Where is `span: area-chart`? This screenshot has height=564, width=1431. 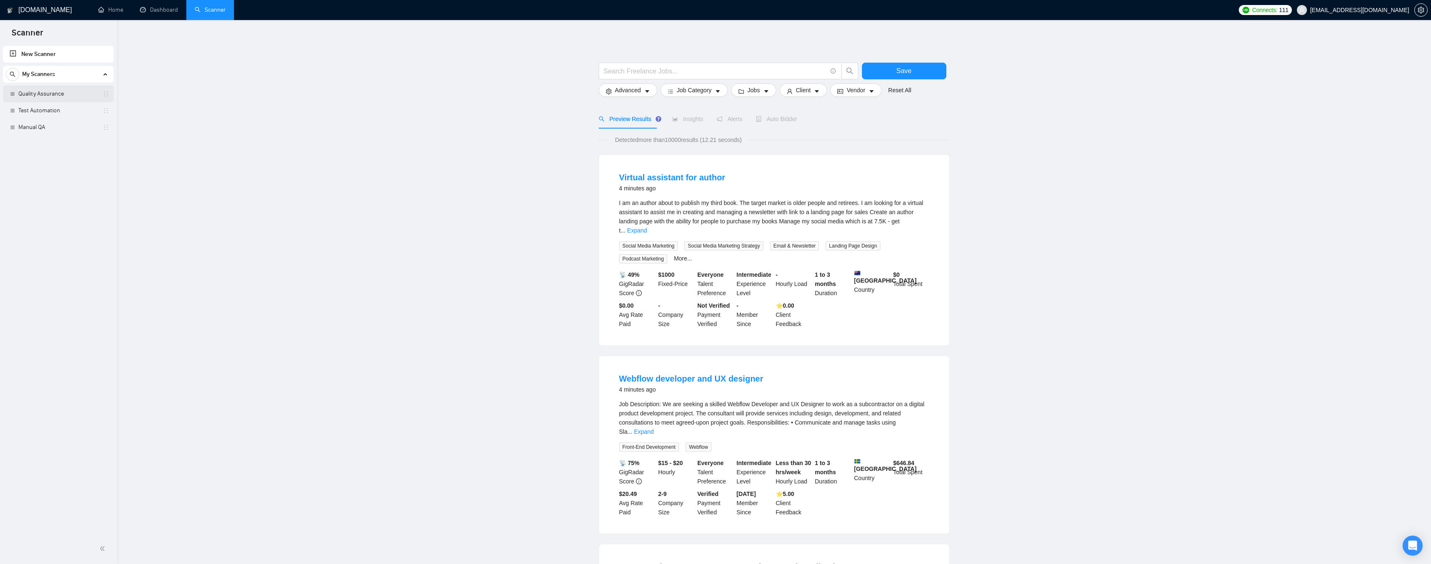 span: area-chart is located at coordinates (675, 119).